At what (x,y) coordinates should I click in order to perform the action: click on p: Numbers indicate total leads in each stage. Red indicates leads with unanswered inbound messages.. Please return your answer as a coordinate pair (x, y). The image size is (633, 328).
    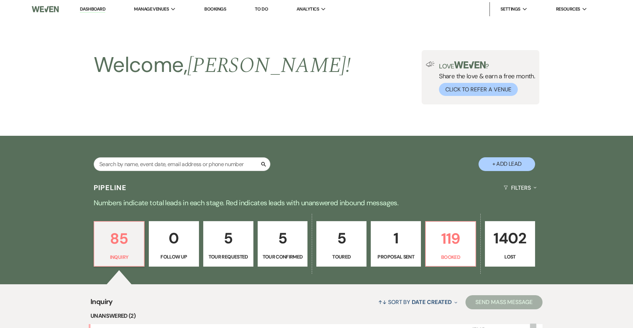
    Looking at the image, I should click on (316, 203).